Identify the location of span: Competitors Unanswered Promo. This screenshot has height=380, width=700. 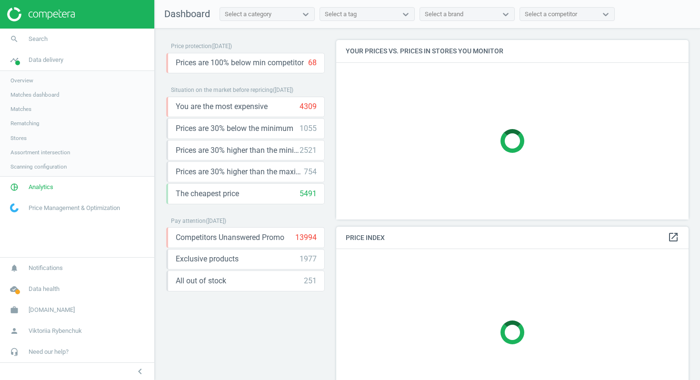
(230, 238).